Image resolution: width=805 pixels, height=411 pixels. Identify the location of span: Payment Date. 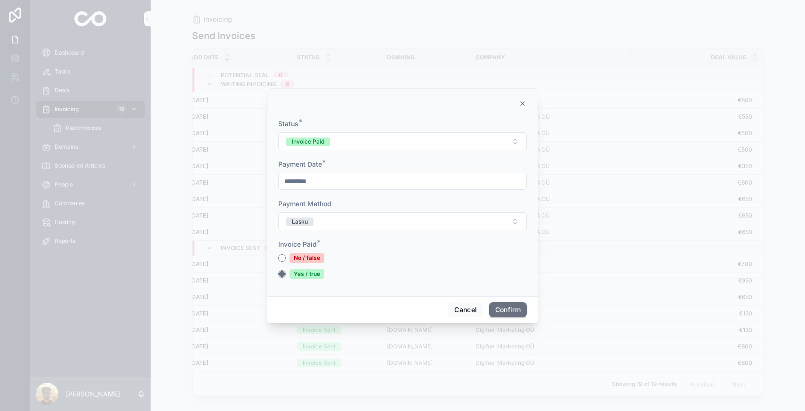
(300, 164).